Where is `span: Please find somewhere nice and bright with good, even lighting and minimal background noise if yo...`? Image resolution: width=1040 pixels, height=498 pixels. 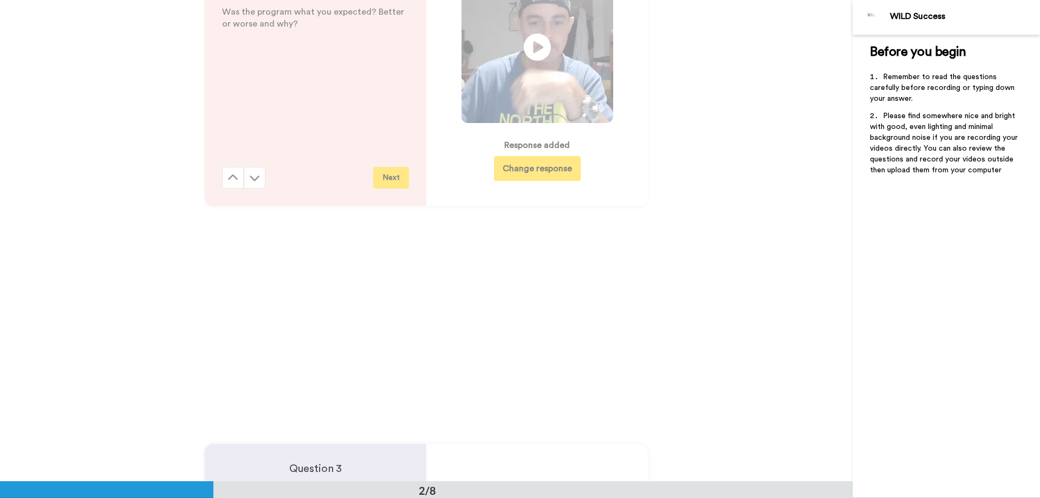
span: Please find somewhere nice and bright with good, even lighting and minimal background noise if yo... is located at coordinates (944, 143).